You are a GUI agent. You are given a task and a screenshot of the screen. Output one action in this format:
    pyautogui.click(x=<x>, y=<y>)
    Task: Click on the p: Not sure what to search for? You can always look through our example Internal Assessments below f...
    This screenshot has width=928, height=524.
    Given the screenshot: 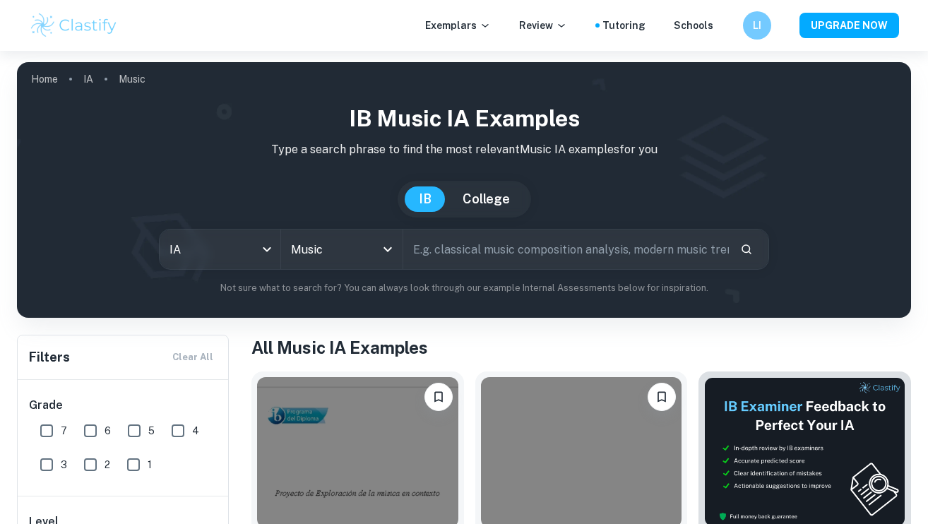 What is the action you would take?
    pyautogui.click(x=464, y=288)
    